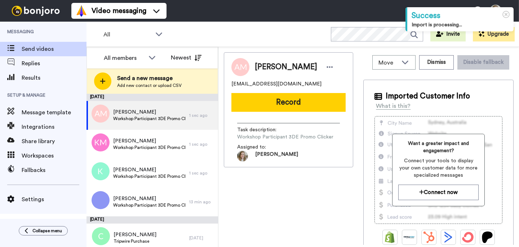 Image resolution: width=519 pixels, height=247 pixels. Describe the element at coordinates (437, 62) in the screenshot. I see `button: Dismiss` at that location.